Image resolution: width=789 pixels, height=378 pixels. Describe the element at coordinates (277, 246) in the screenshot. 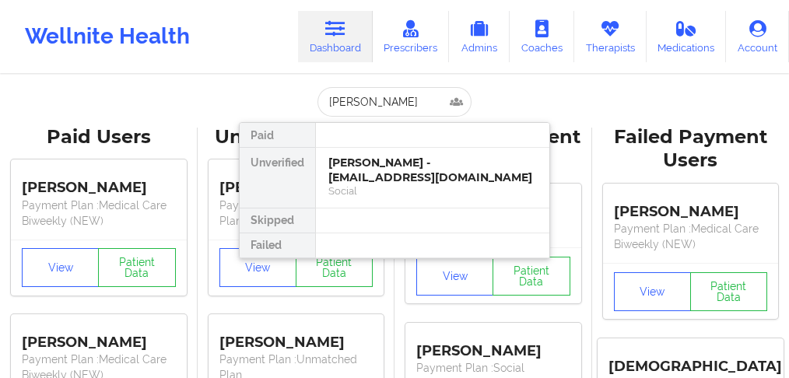

I see `div: Failed` at that location.